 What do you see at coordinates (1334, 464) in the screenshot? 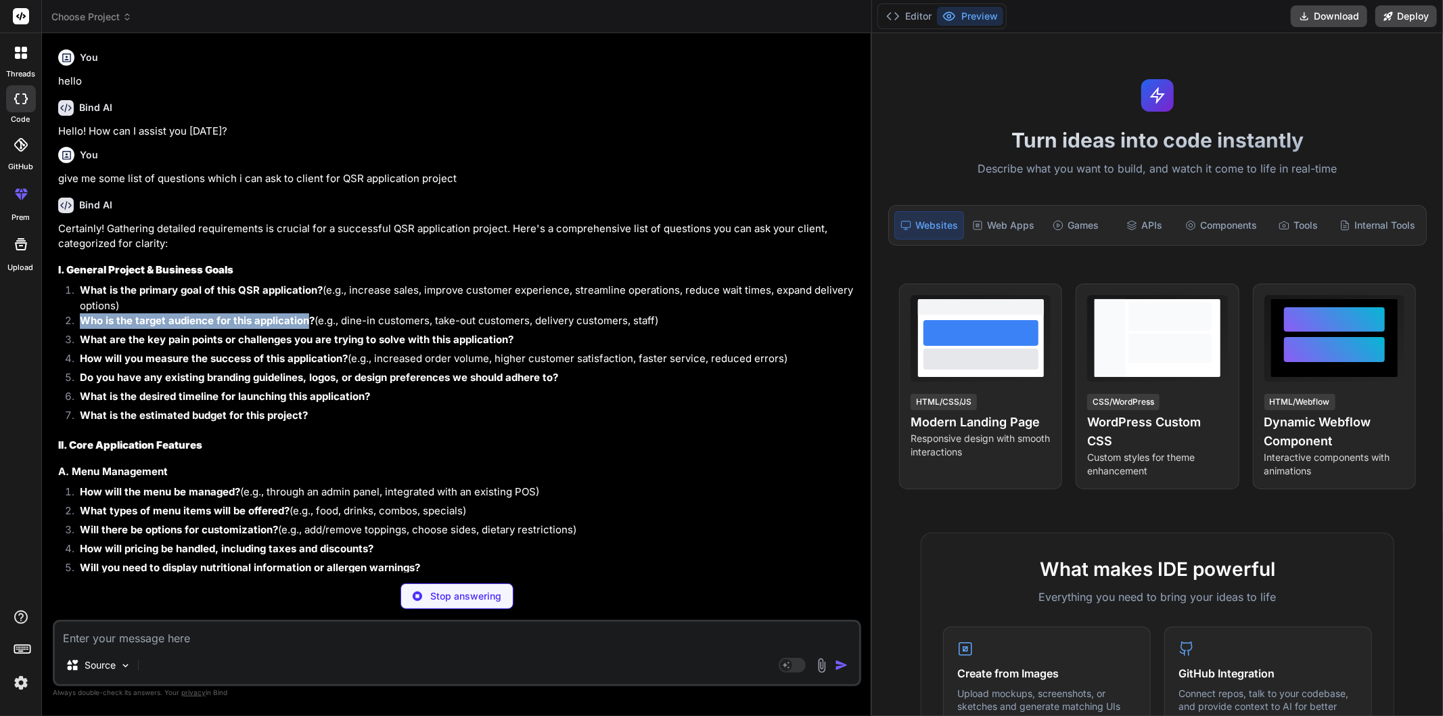
I see `p: Interactive components with animations` at bounding box center [1334, 464].